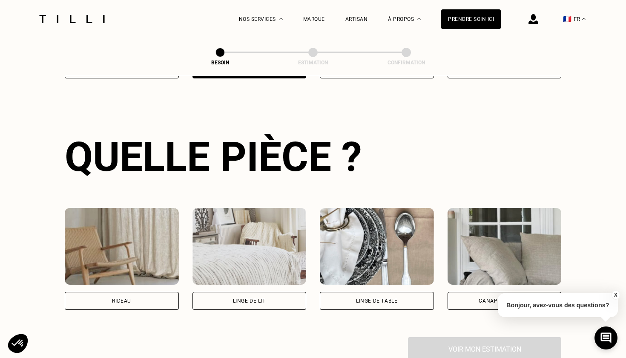 The image size is (626, 358). I want to click on div: Linge de table, so click(377, 301).